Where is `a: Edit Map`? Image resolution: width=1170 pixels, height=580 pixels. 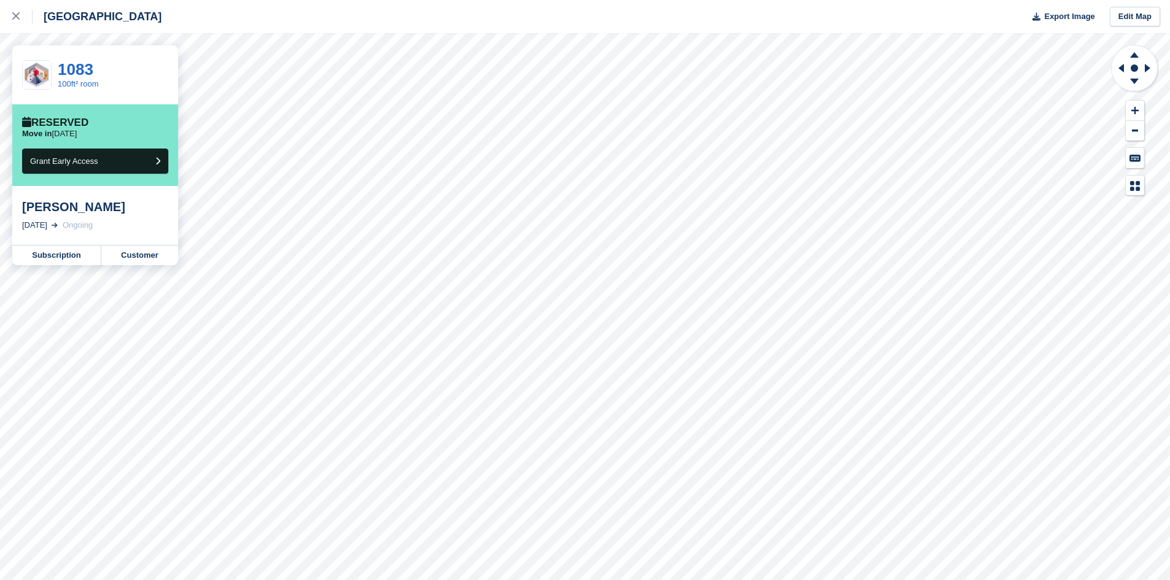 a: Edit Map is located at coordinates (1135, 17).